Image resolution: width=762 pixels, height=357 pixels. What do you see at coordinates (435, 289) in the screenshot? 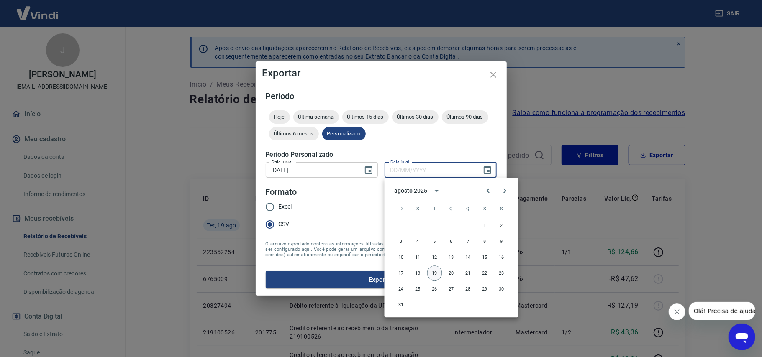
I see `button: 26` at bounding box center [435, 289].